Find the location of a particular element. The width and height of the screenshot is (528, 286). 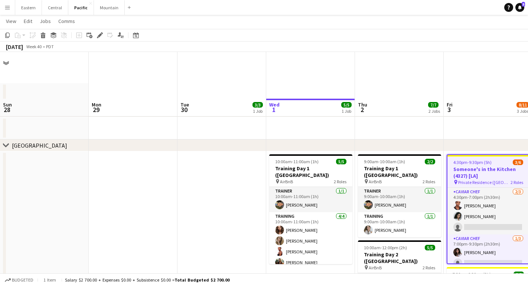

span: Tue is located at coordinates (185, 105).